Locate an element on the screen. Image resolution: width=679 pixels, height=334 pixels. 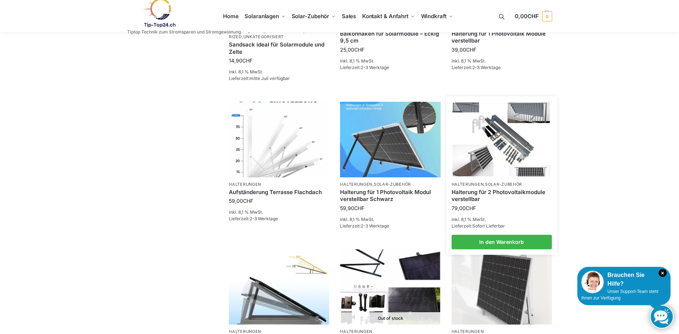
span: 0 is located at coordinates (547, 16).